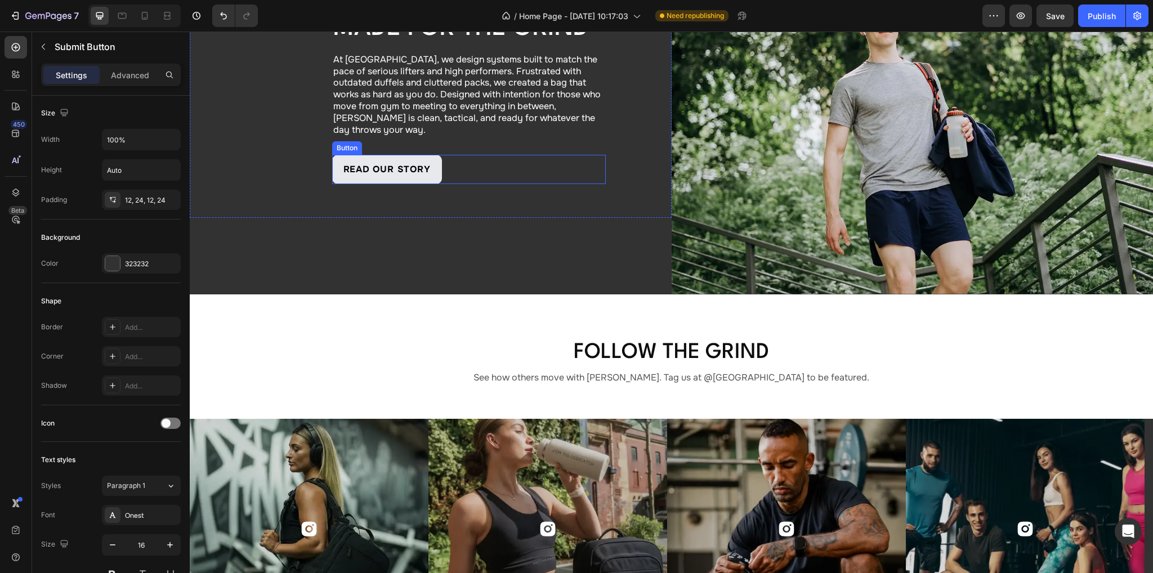  Describe the element at coordinates (44, 16) in the screenshot. I see `button: 7` at that location.